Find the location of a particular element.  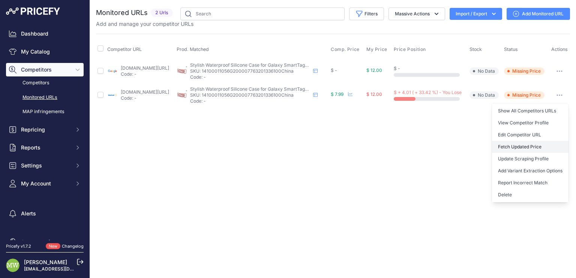

a: Edit Competitor URL is located at coordinates (530, 135).